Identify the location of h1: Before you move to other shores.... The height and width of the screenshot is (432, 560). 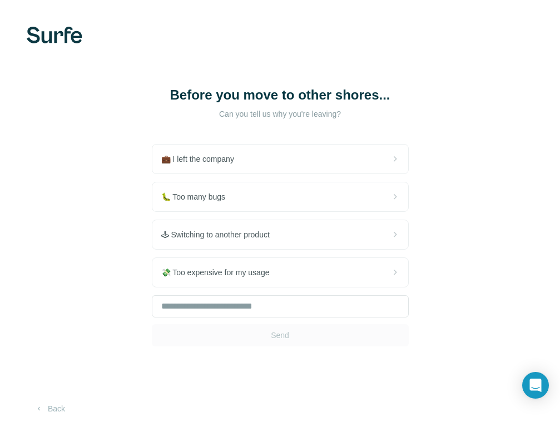
(280, 95).